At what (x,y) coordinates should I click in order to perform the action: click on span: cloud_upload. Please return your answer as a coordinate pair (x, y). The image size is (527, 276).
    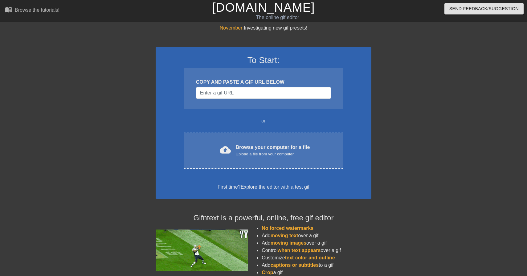
    Looking at the image, I should click on (225, 150).